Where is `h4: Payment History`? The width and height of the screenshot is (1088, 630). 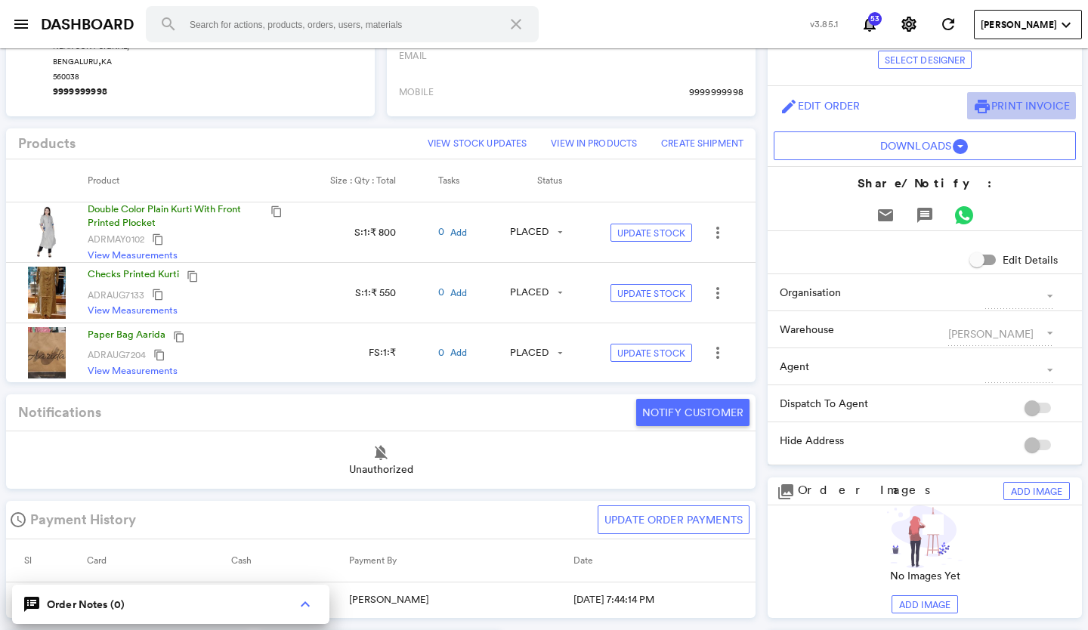 h4: Payment History is located at coordinates (83, 520).